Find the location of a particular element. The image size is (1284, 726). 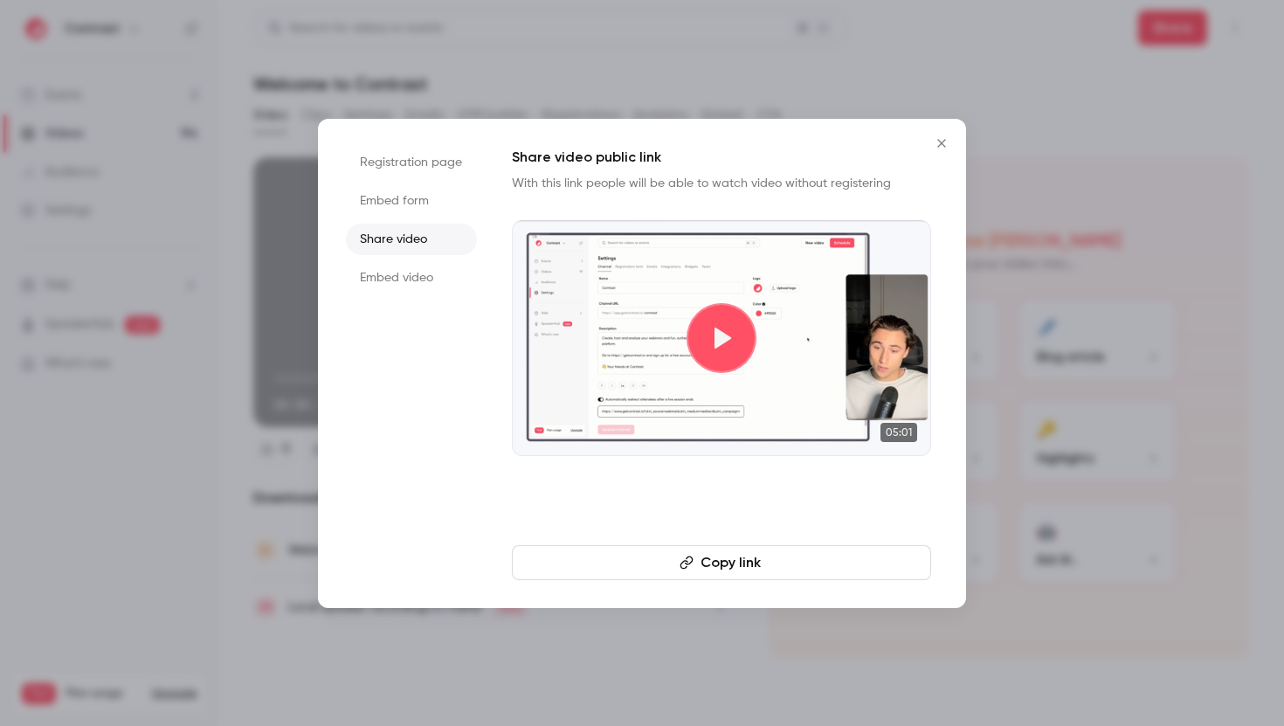

h1: Share video public link is located at coordinates (721, 157).